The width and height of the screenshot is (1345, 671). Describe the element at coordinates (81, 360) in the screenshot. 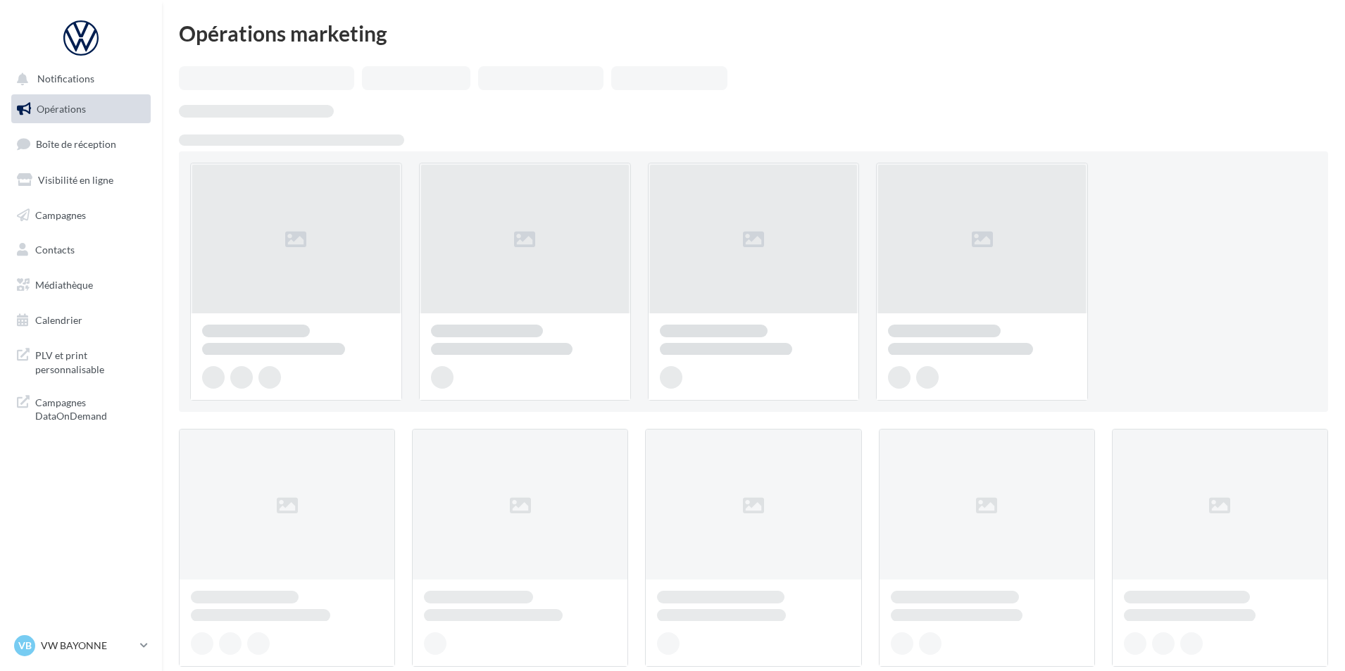

I see `a: PLV et print personnalisable` at that location.